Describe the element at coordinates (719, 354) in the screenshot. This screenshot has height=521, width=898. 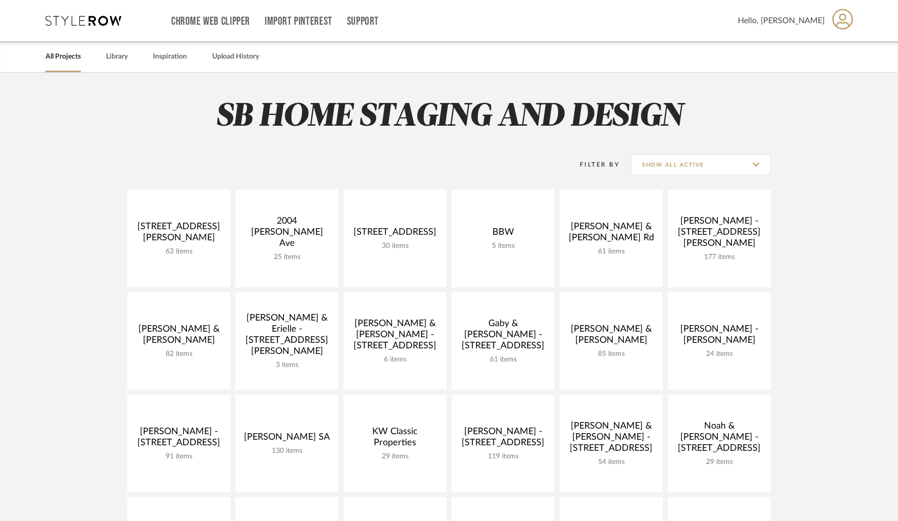
I see `div: 24 items` at that location.